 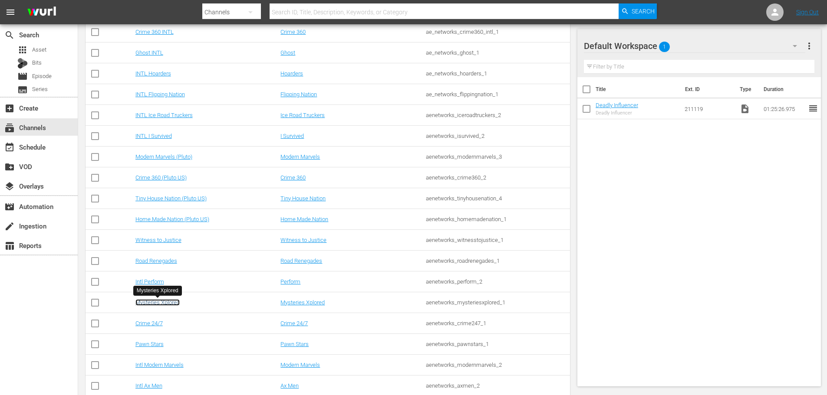 I want to click on span: Automation, so click(x=10, y=207).